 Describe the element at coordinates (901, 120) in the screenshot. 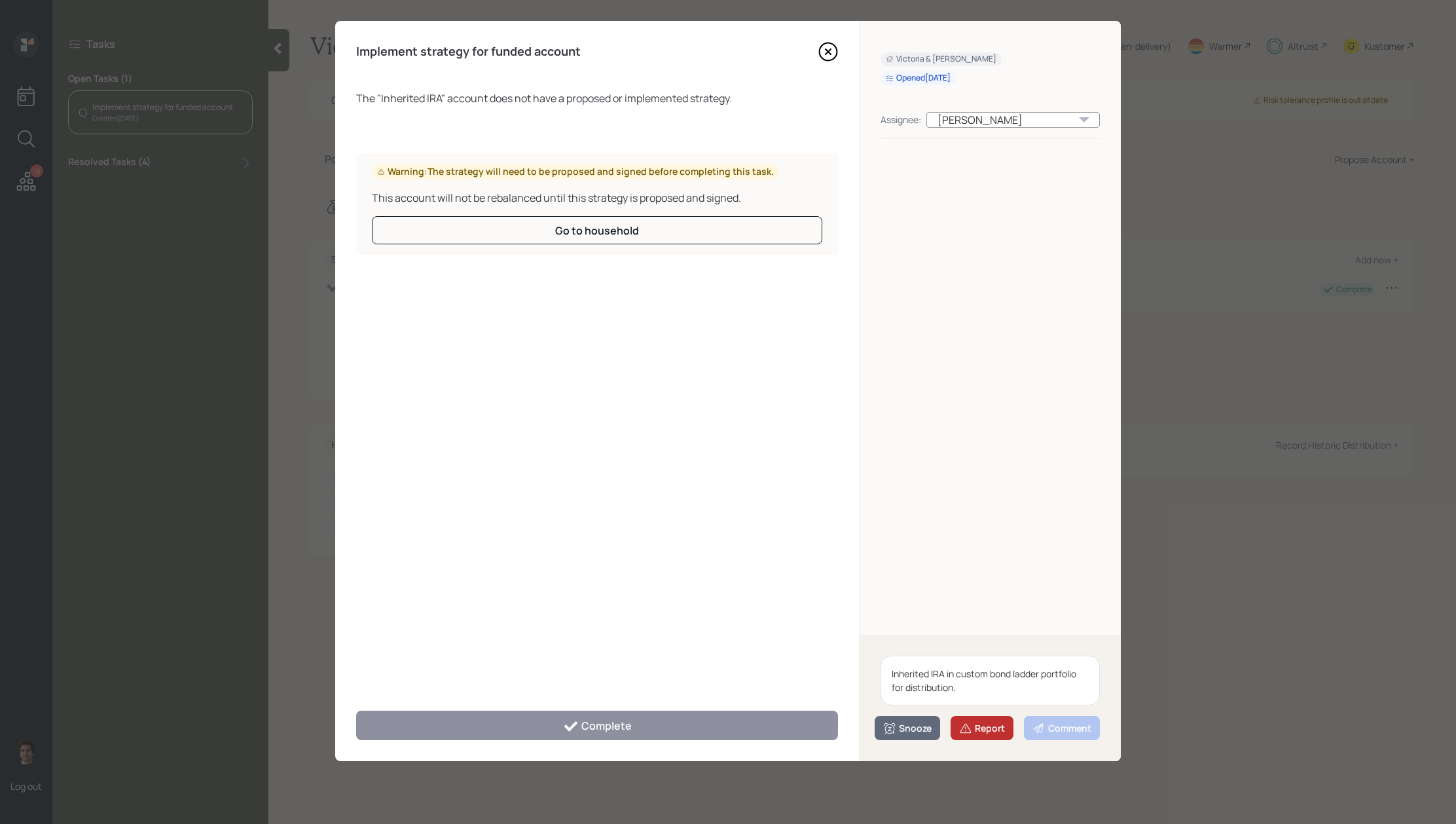

I see `div: Assignee:` at that location.